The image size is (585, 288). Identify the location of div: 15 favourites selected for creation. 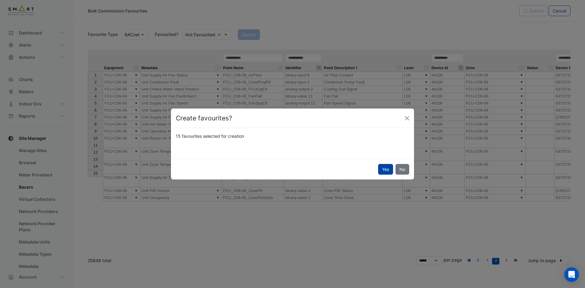
(293, 136).